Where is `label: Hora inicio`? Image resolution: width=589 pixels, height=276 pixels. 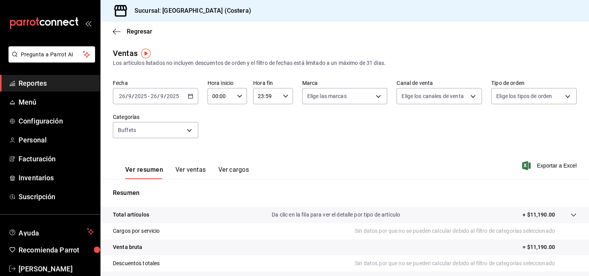 label: Hora inicio is located at coordinates (227, 83).